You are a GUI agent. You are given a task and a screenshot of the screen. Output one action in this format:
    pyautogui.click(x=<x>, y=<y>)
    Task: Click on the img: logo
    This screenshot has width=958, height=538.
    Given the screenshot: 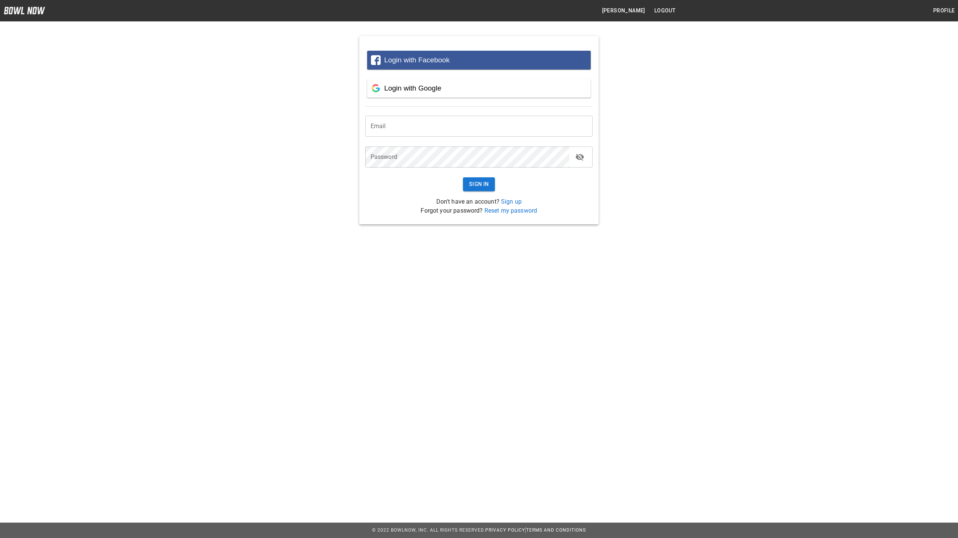 What is the action you would take?
    pyautogui.click(x=24, y=11)
    